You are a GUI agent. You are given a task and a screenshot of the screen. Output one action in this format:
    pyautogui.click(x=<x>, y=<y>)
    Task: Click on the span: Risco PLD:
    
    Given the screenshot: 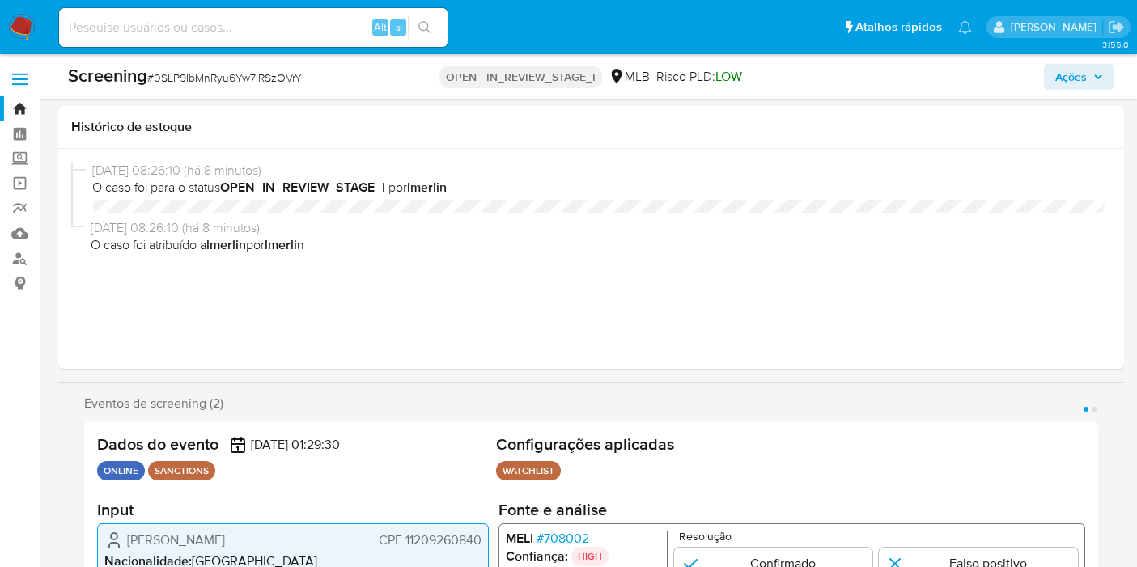 What is the action you would take?
    pyautogui.click(x=699, y=77)
    